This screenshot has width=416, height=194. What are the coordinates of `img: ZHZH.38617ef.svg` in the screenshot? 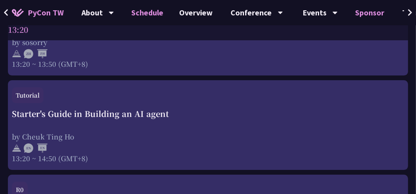 It's located at (36, 54).